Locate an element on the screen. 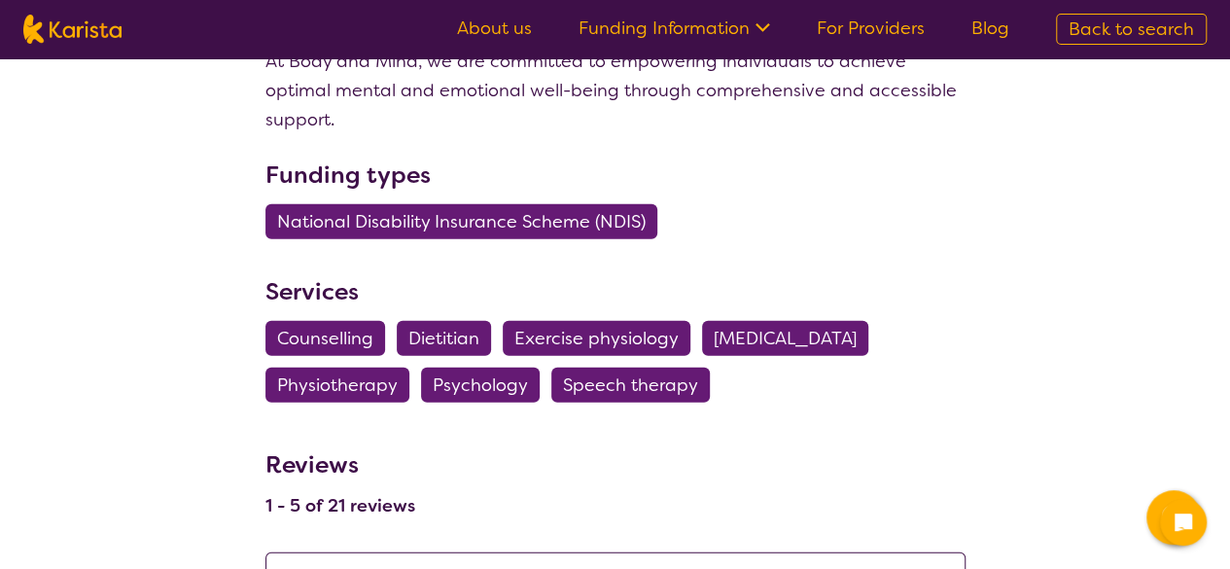  span: National Disability Insurance Scheme (NDIS) is located at coordinates (461, 222).